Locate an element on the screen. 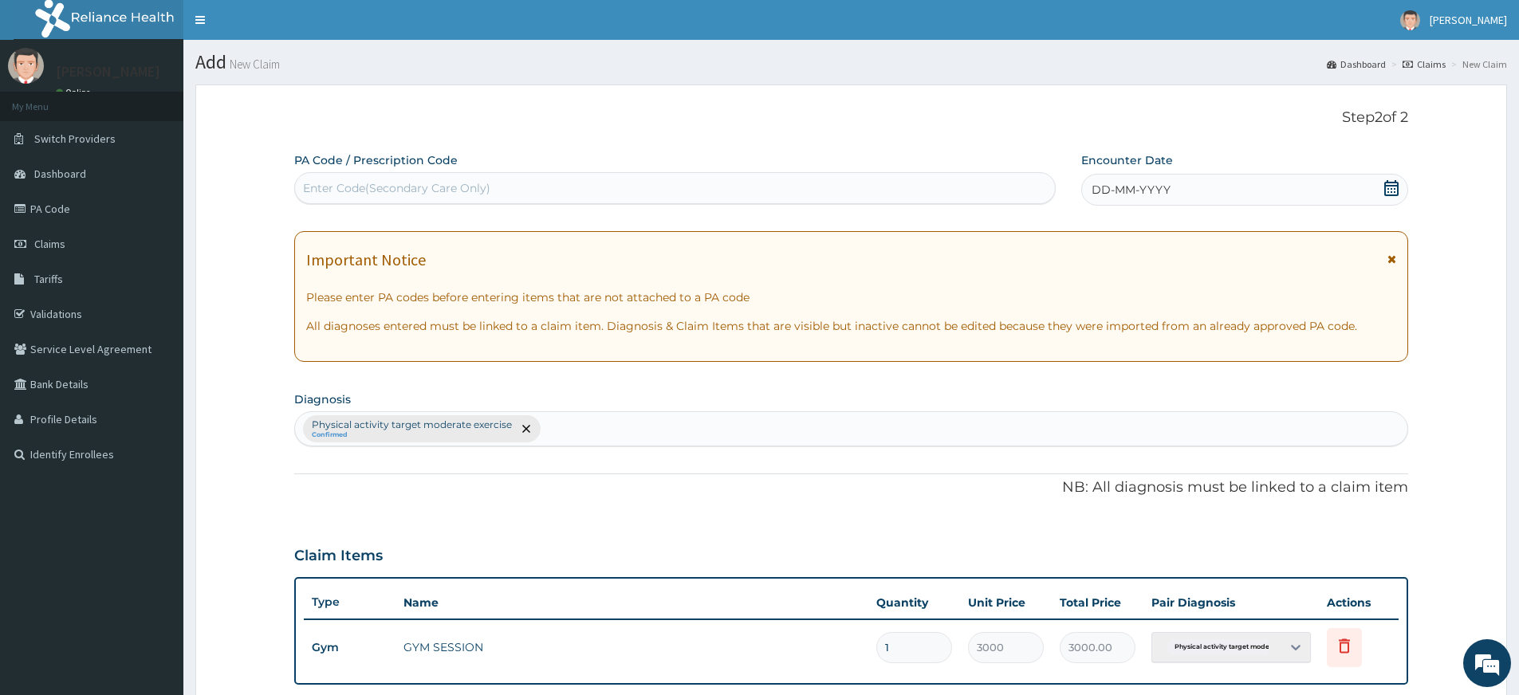  p: NB: All diagnosis must be linked to a claim item is located at coordinates (851, 488).